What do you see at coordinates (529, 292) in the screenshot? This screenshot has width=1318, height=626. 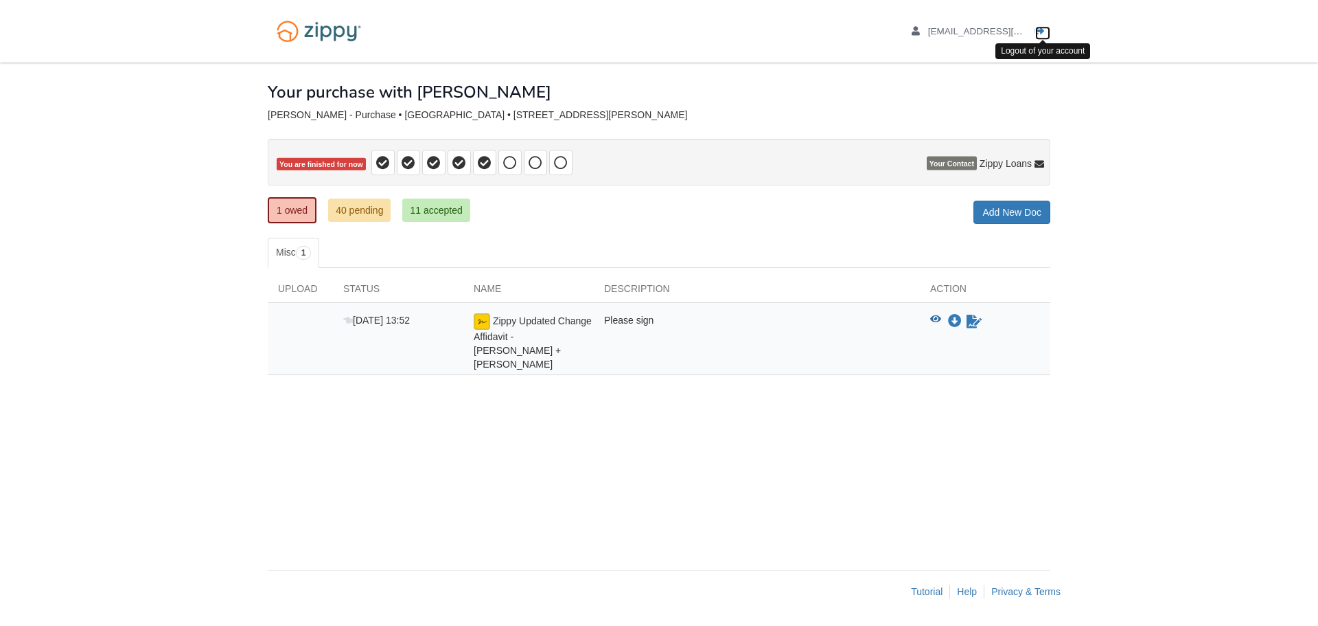 I see `div: Name` at bounding box center [529, 292].